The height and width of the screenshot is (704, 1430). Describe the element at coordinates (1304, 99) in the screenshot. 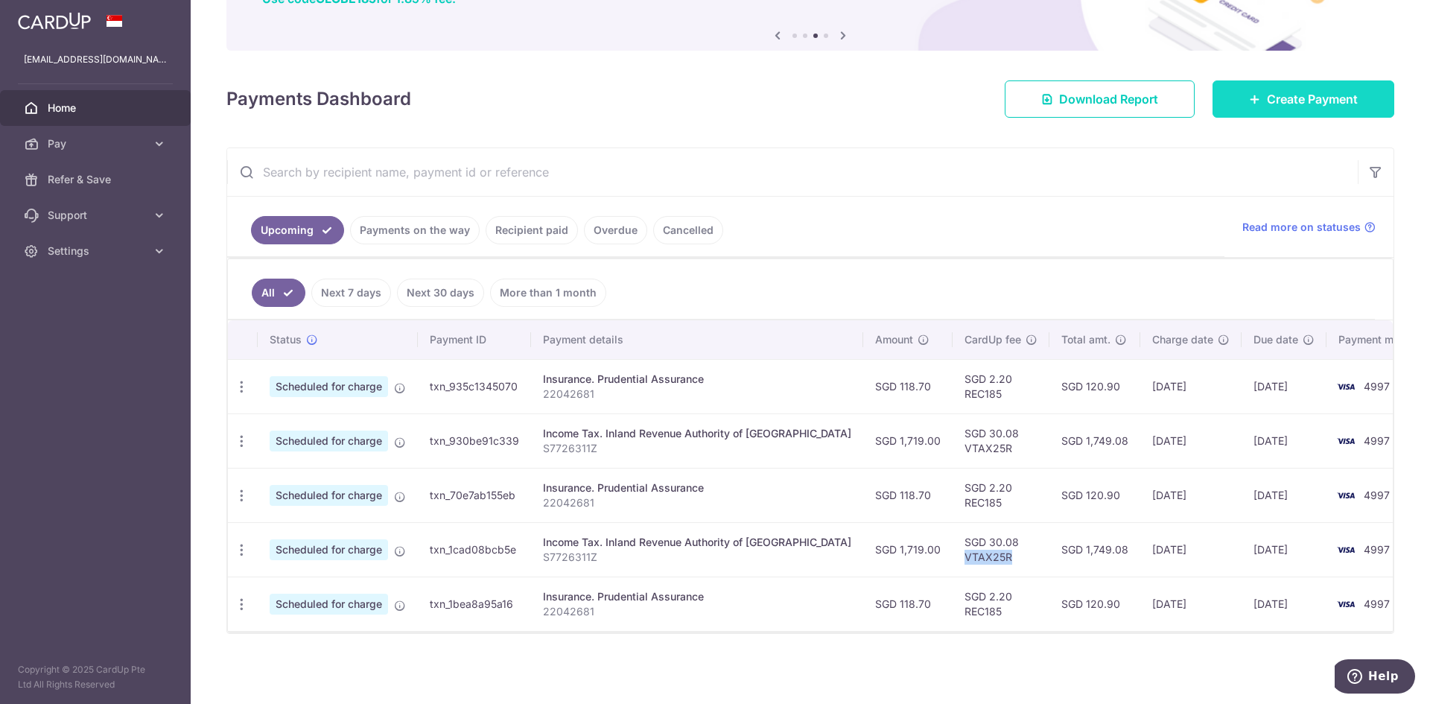

I see `a: Create Payment` at that location.